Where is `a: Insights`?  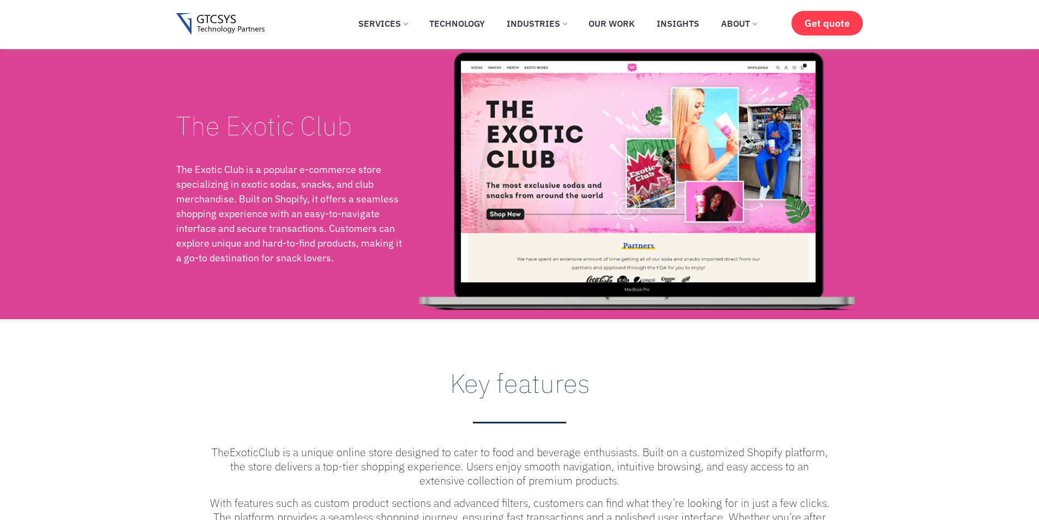
a: Insights is located at coordinates (678, 23).